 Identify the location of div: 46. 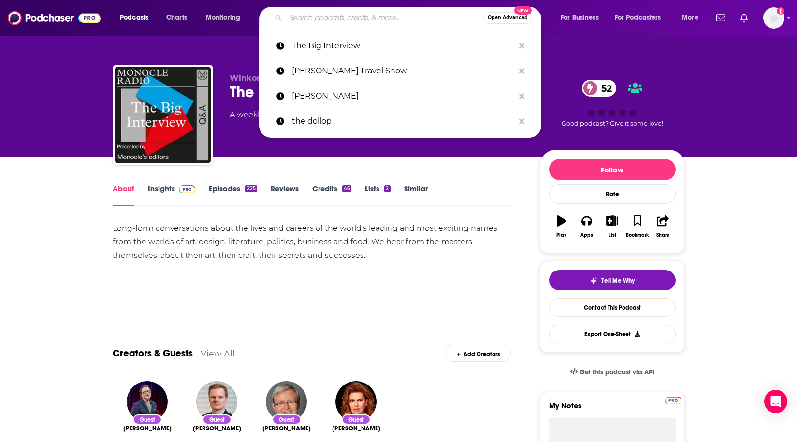
(346, 189).